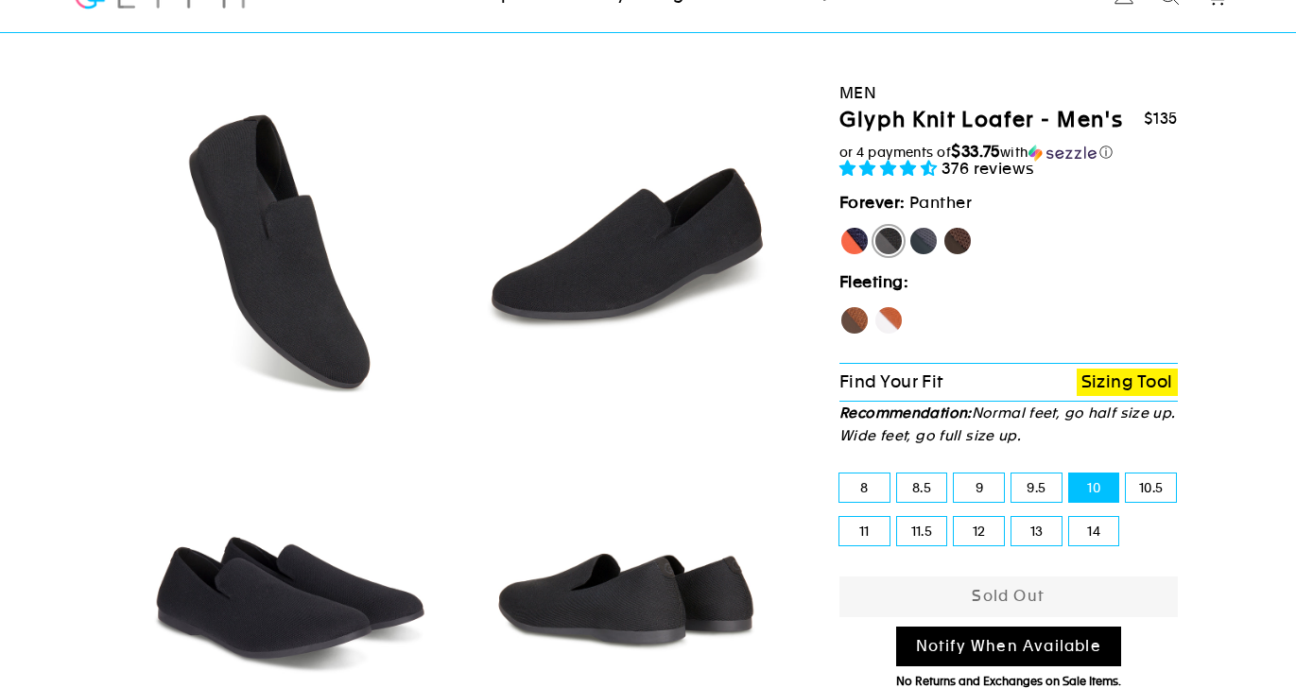 The height and width of the screenshot is (688, 1296). I want to click on div: Men, so click(1009, 93).